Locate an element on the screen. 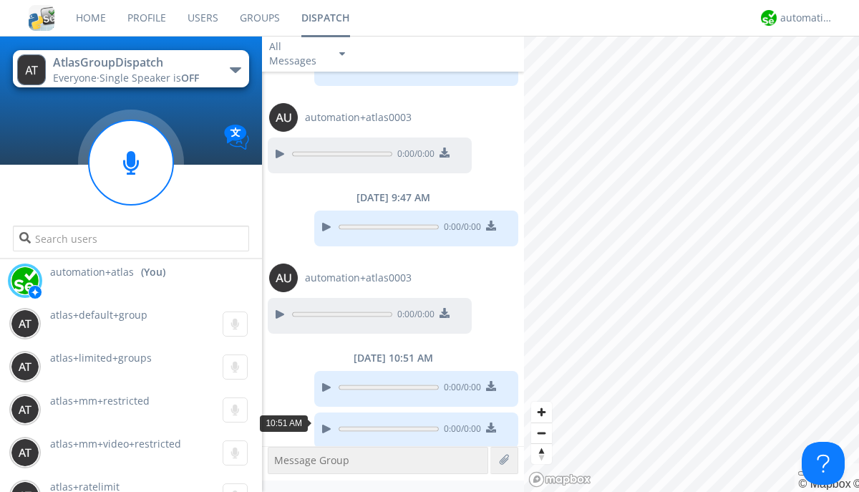  a: Mapbox logo is located at coordinates (560, 479).